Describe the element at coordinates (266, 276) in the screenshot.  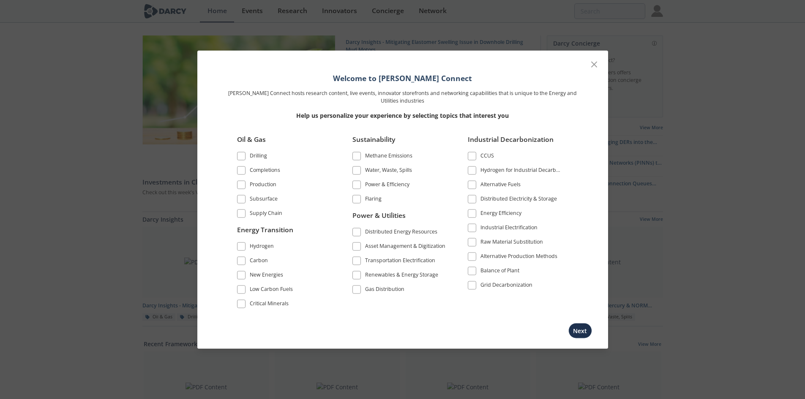
I see `div: New Energies` at that location.